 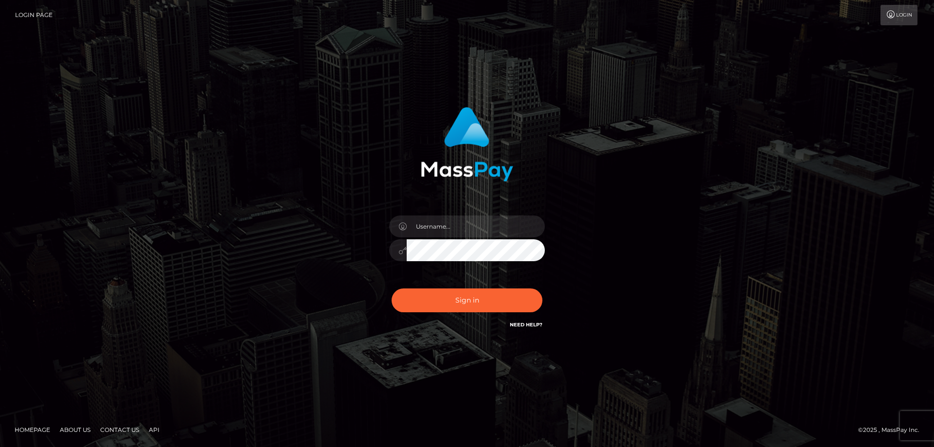 I want to click on a: Login, so click(x=899, y=15).